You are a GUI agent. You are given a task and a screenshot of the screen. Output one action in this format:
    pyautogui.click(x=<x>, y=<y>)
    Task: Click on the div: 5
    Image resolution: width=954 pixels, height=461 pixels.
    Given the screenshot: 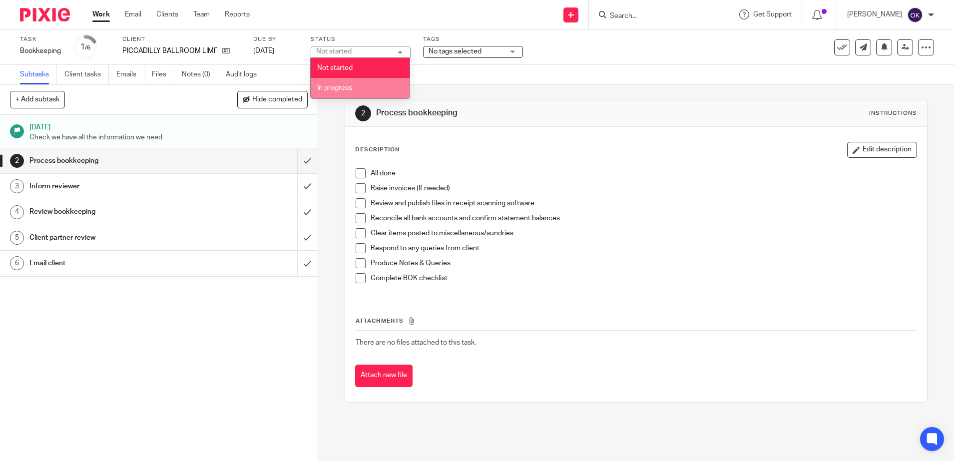 What is the action you would take?
    pyautogui.click(x=17, y=238)
    